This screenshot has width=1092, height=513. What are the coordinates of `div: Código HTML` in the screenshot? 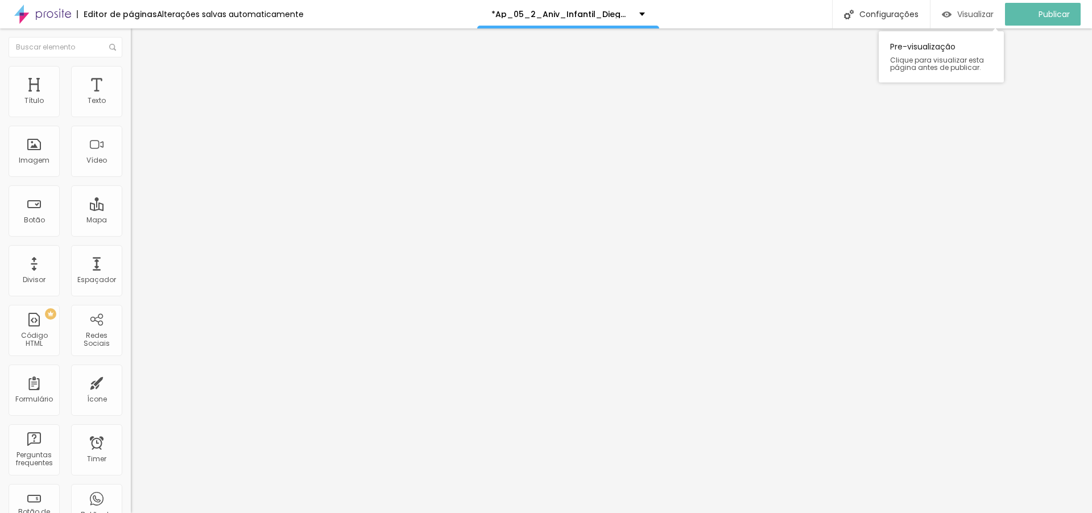 It's located at (34, 340).